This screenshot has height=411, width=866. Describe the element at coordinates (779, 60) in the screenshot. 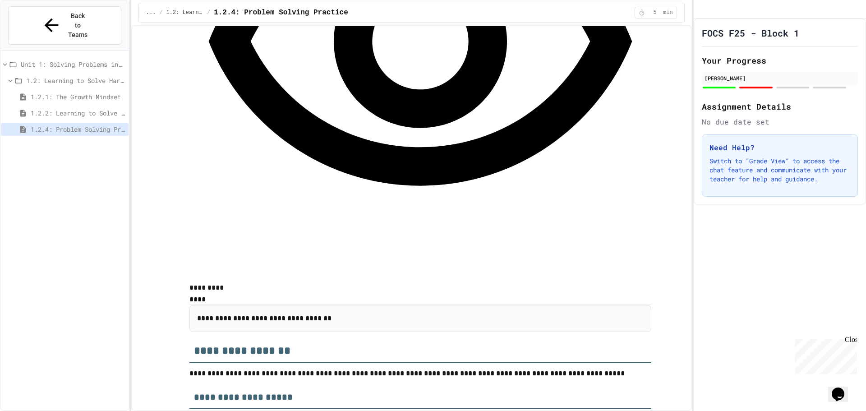

I see `h2: Your Progress` at that location.